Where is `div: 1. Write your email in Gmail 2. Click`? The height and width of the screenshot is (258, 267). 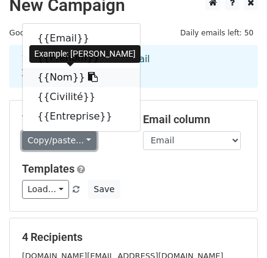 div: 1. Write your email in Gmail 2. Click is located at coordinates (133, 67).